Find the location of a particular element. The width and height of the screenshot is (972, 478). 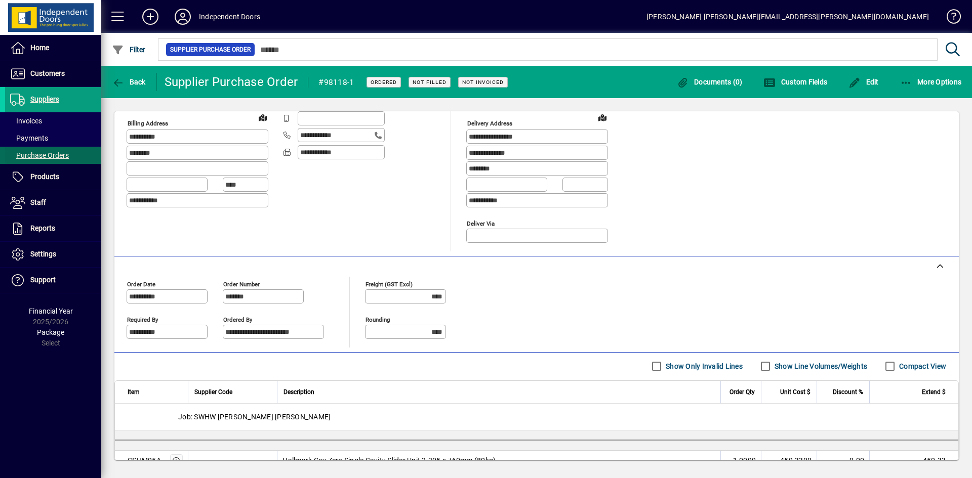

span: Documents (0) is located at coordinates (710, 82).